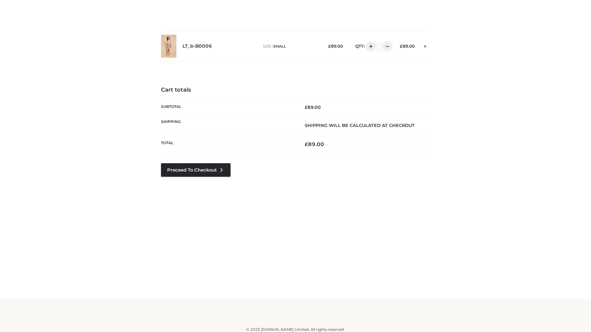 The width and height of the screenshot is (591, 332). I want to click on a: LT_b-B0006, so click(197, 46).